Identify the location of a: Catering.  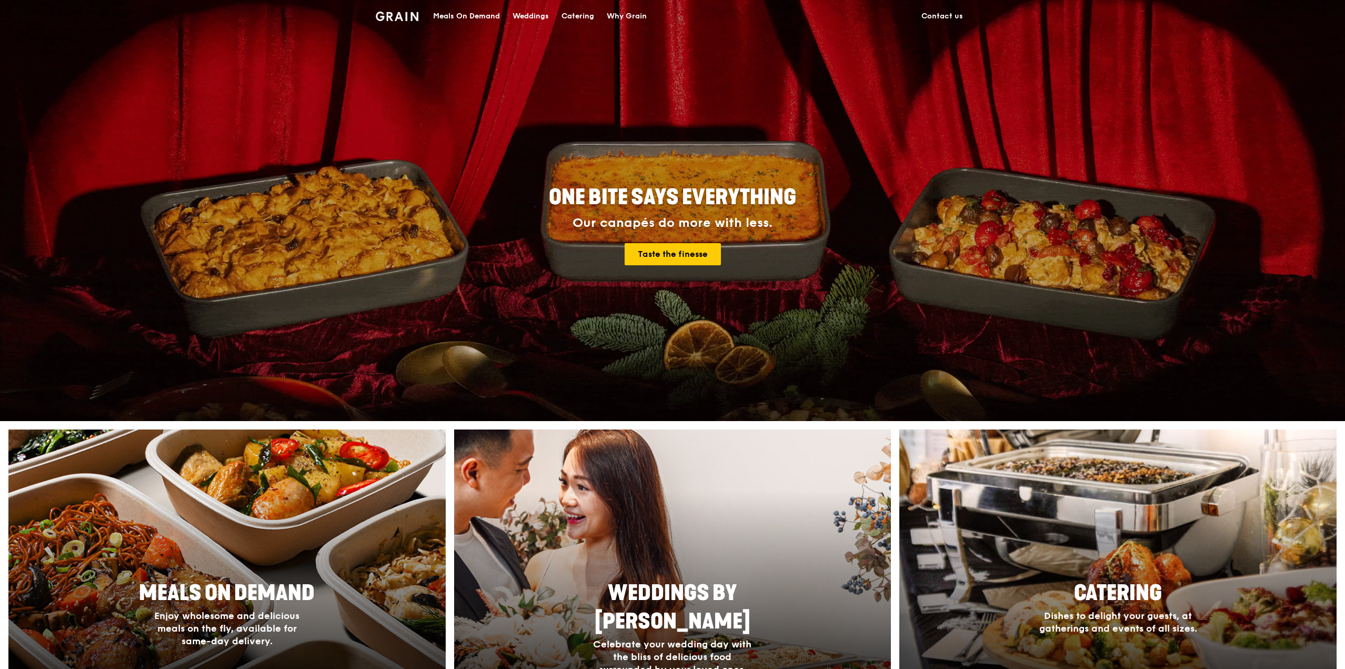
(578, 16).